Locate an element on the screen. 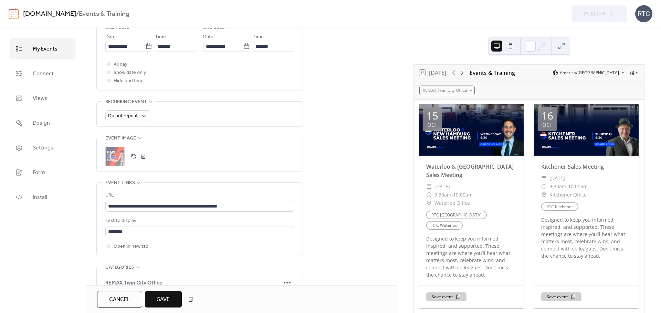 This screenshot has height=313, width=661. button: Cancel is located at coordinates (119, 300).